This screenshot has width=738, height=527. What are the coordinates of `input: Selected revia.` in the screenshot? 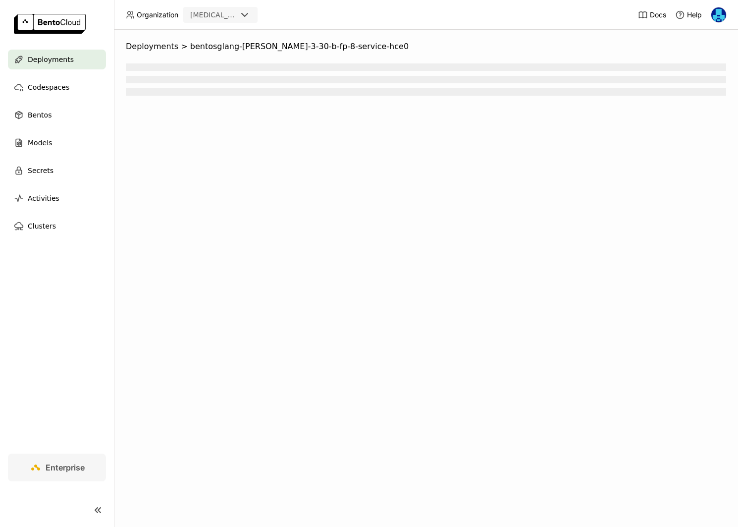 It's located at (238, 15).